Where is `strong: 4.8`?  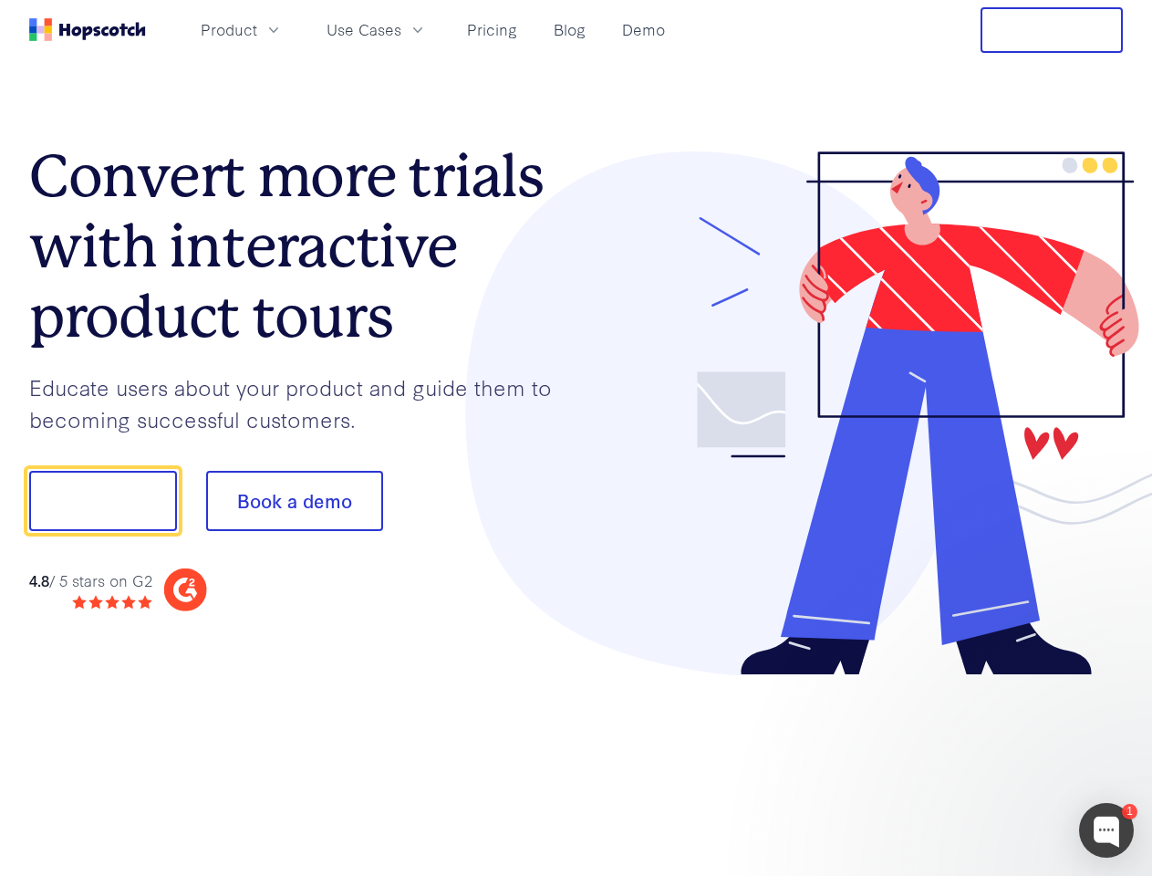
strong: 4.8 is located at coordinates (39, 579).